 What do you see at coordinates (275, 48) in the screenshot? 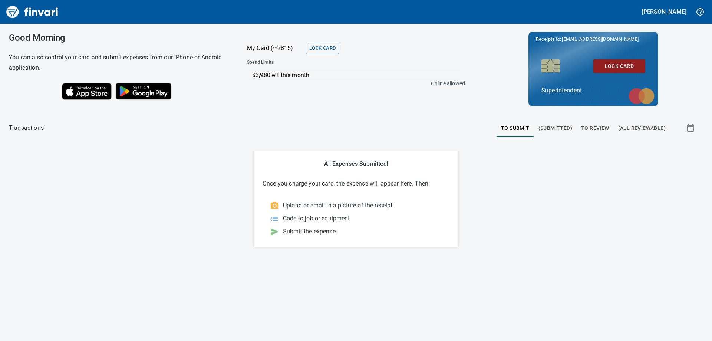
I see `p: My Card (···2815)` at bounding box center [275, 48].